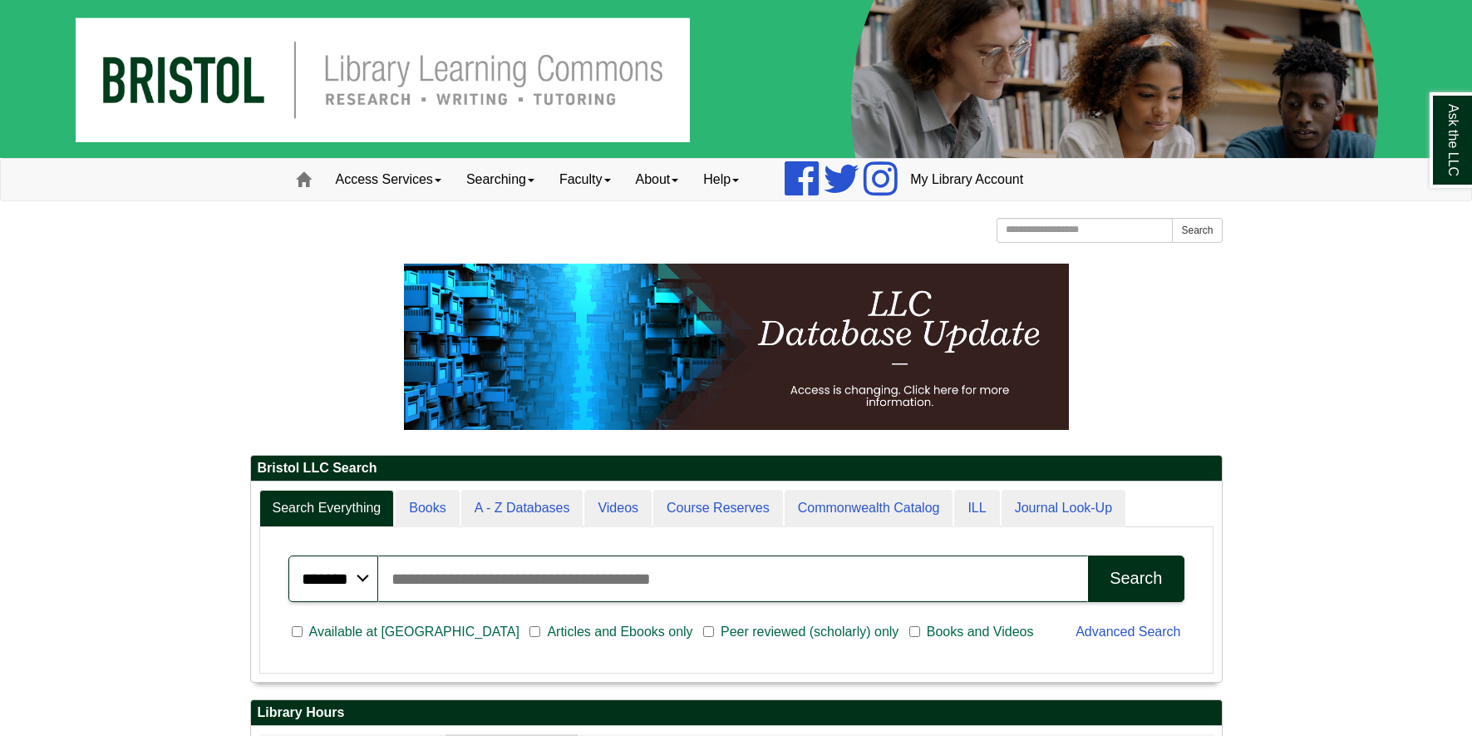  I want to click on a: Books, so click(427, 508).